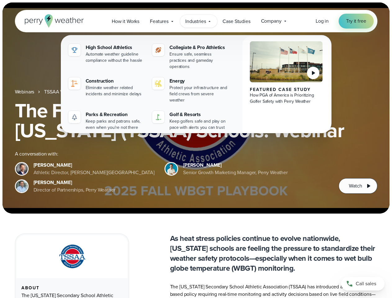  Describe the element at coordinates (322, 21) in the screenshot. I see `a: Log in` at that location.